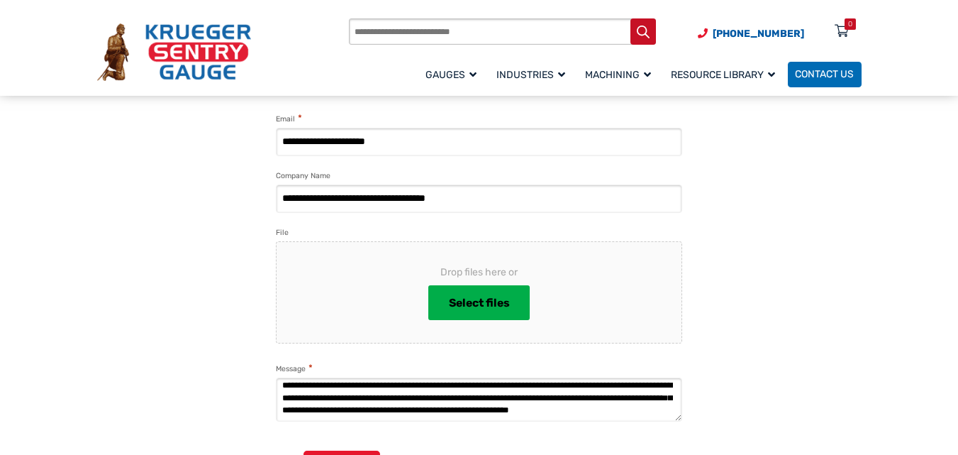 This screenshot has width=958, height=455. Describe the element at coordinates (294, 368) in the screenshot. I see `label: Message` at that location.